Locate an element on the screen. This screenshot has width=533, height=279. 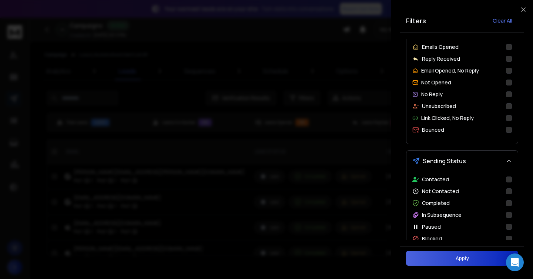
p: Contacted is located at coordinates (435, 180).